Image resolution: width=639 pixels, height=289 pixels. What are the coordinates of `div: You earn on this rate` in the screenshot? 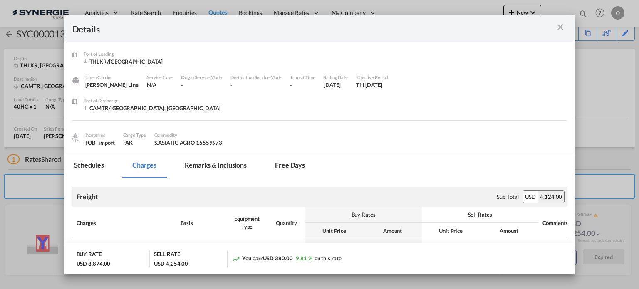 It's located at (286, 259).